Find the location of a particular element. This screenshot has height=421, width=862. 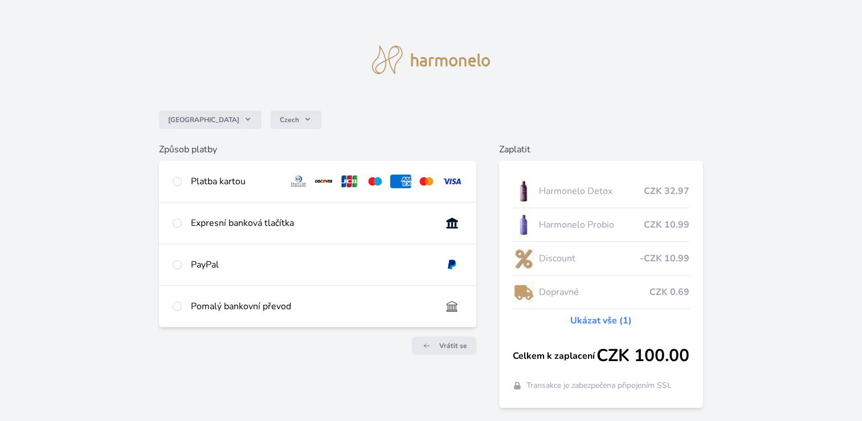

img: bankTransfer_IBAN.svg is located at coordinates (452, 306).